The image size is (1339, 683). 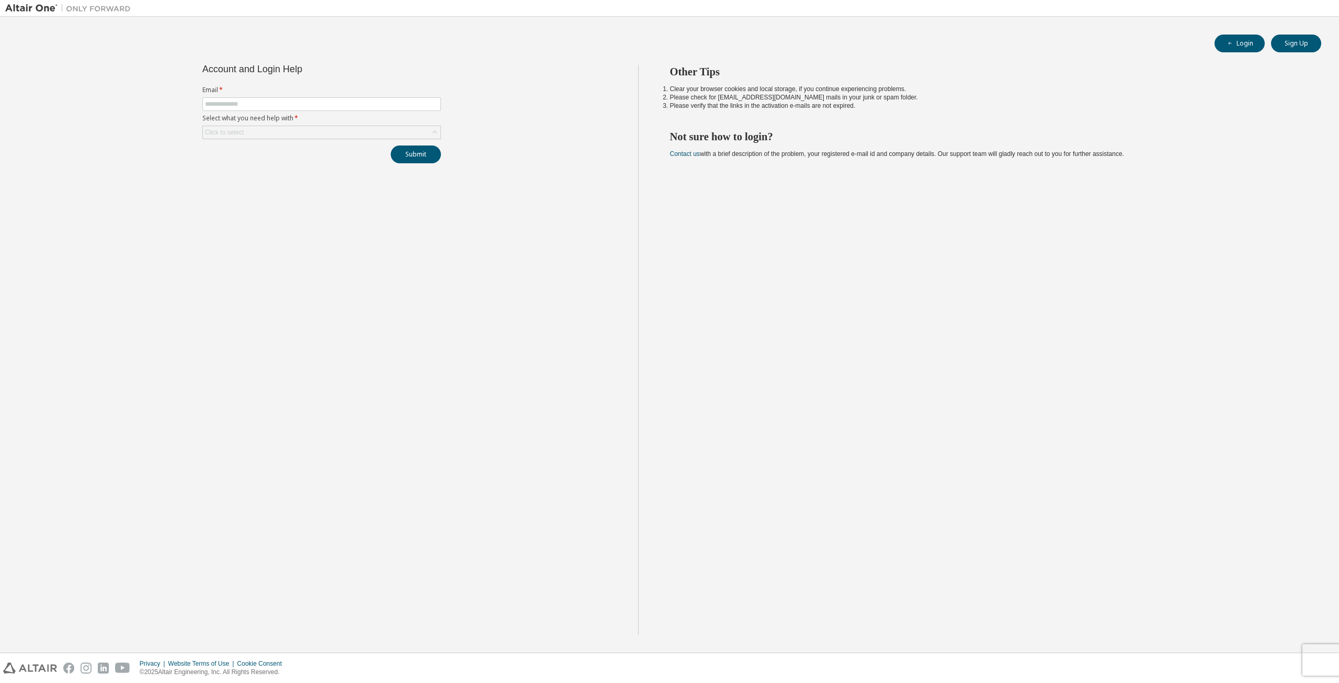 I want to click on img: youtube.svg, so click(x=122, y=667).